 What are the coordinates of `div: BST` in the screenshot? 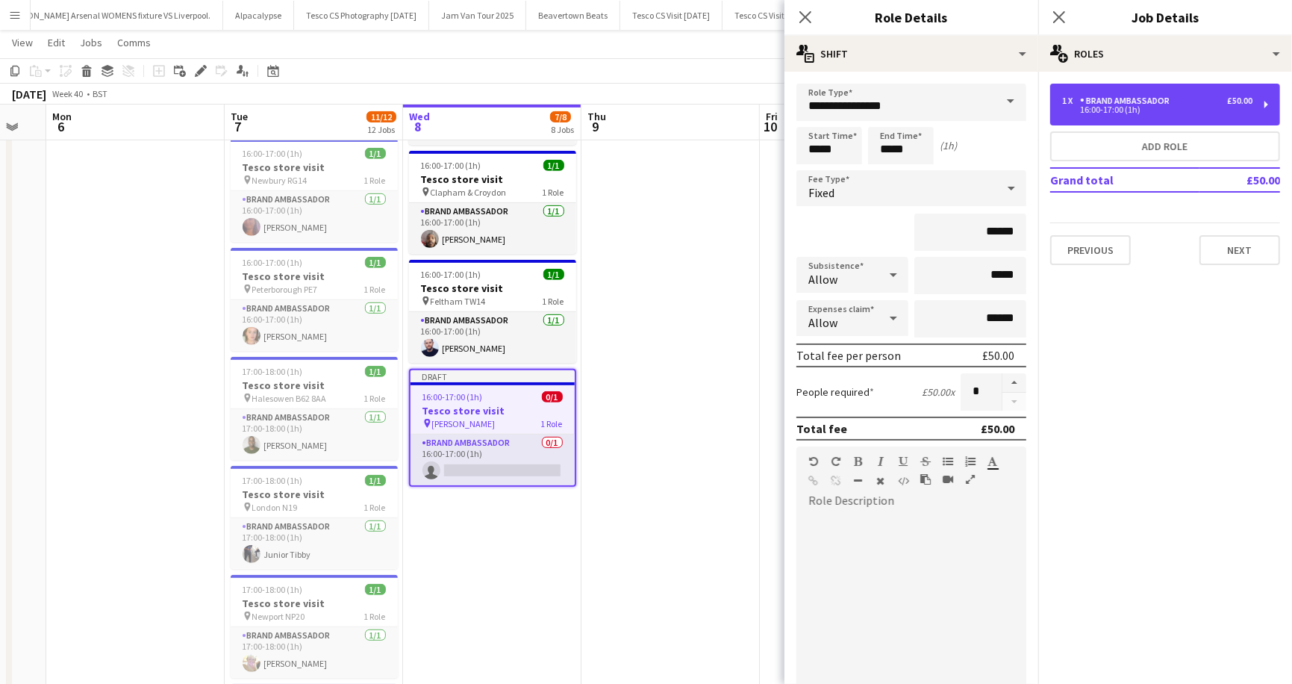 It's located at (100, 93).